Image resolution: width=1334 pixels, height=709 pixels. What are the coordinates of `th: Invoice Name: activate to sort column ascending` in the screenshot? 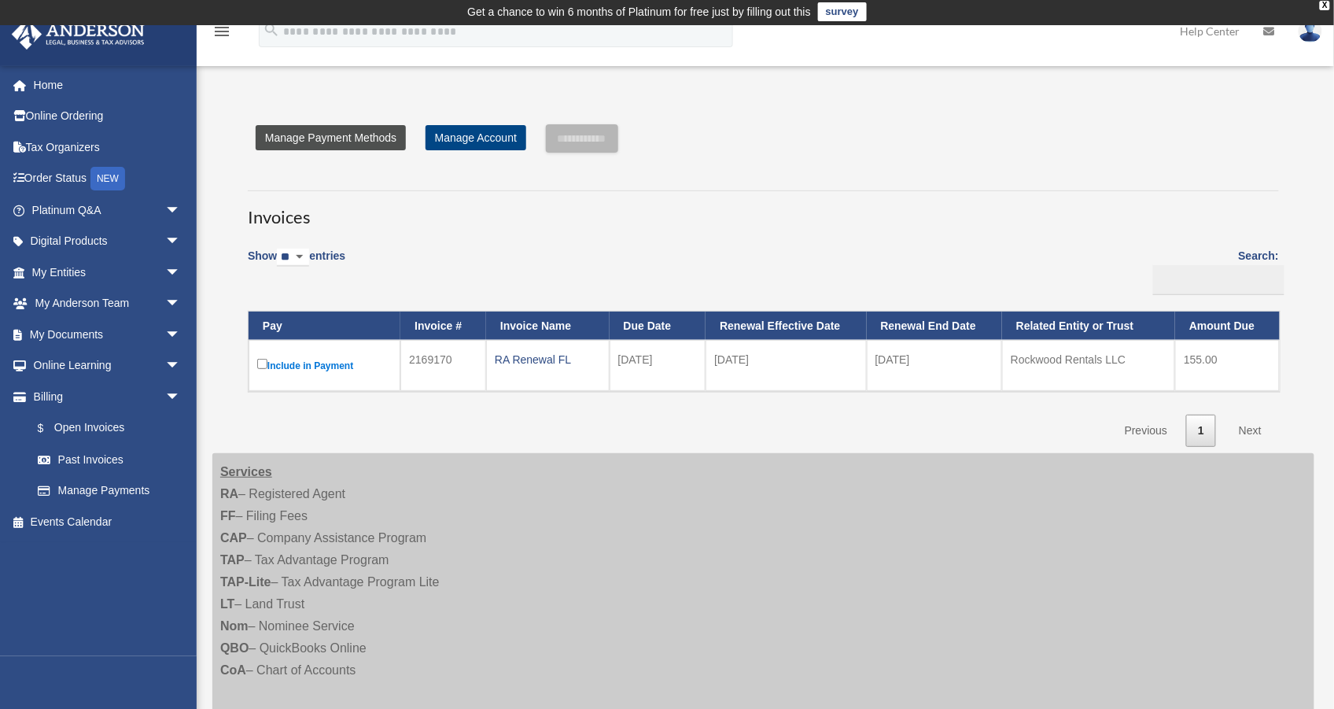 It's located at (548, 326).